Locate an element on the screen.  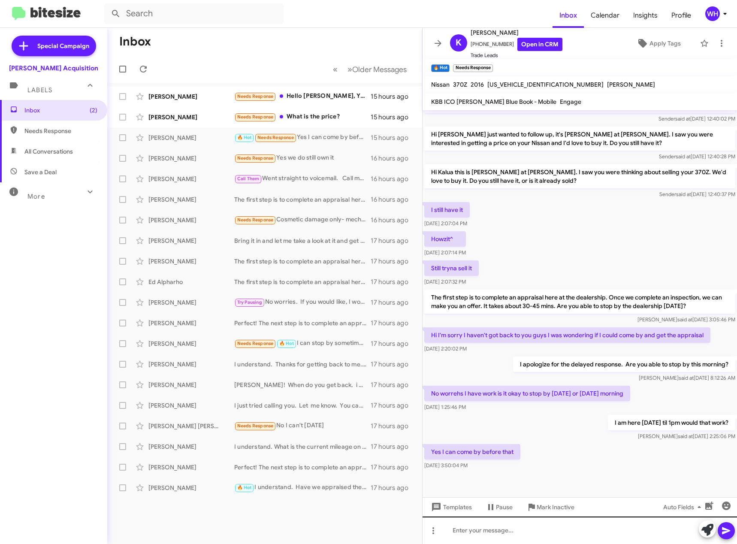
p: The first step is to complete an appraisal here at the dealership. Once we complete an inspection... is located at coordinates (580, 302).